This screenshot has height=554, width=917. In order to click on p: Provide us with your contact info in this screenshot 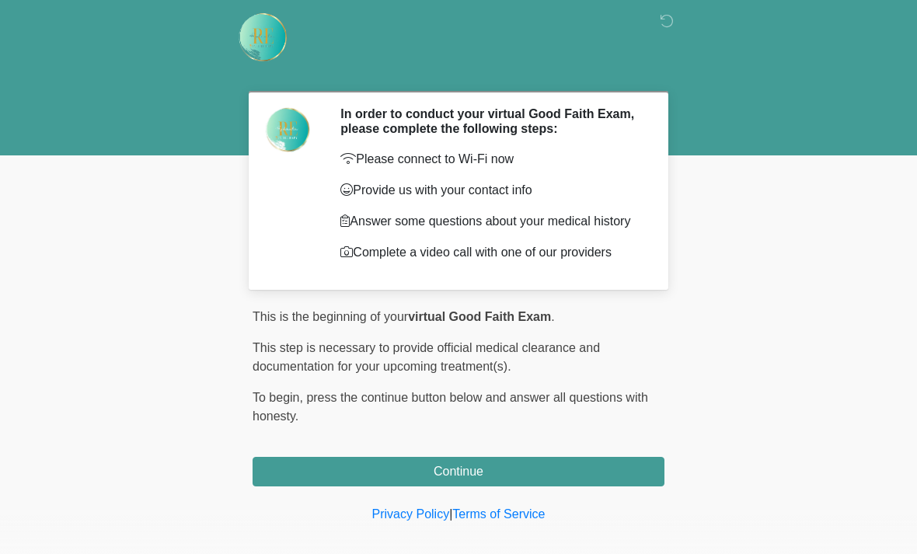, I will do `click(490, 190)`.